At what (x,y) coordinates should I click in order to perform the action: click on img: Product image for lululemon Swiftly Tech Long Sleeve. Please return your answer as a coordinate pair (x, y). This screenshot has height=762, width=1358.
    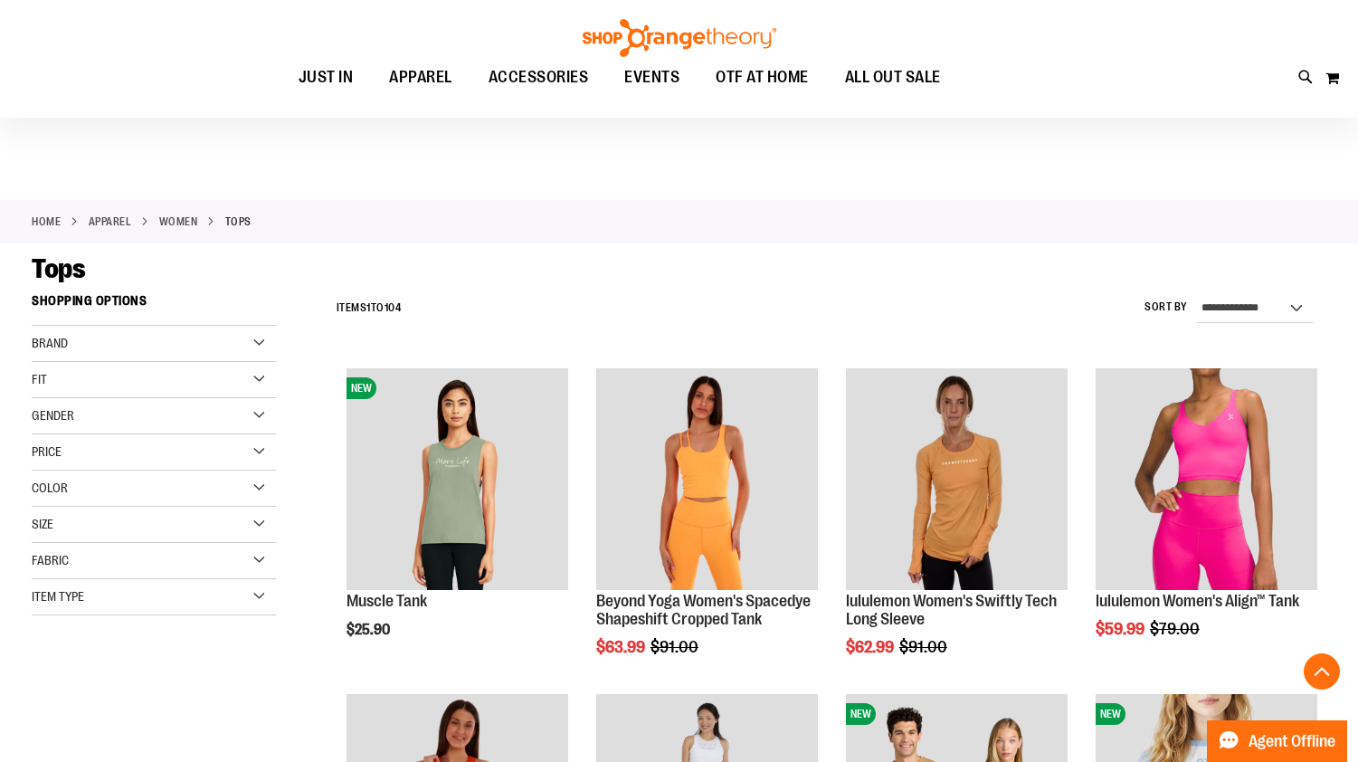
    Looking at the image, I should click on (956, 478).